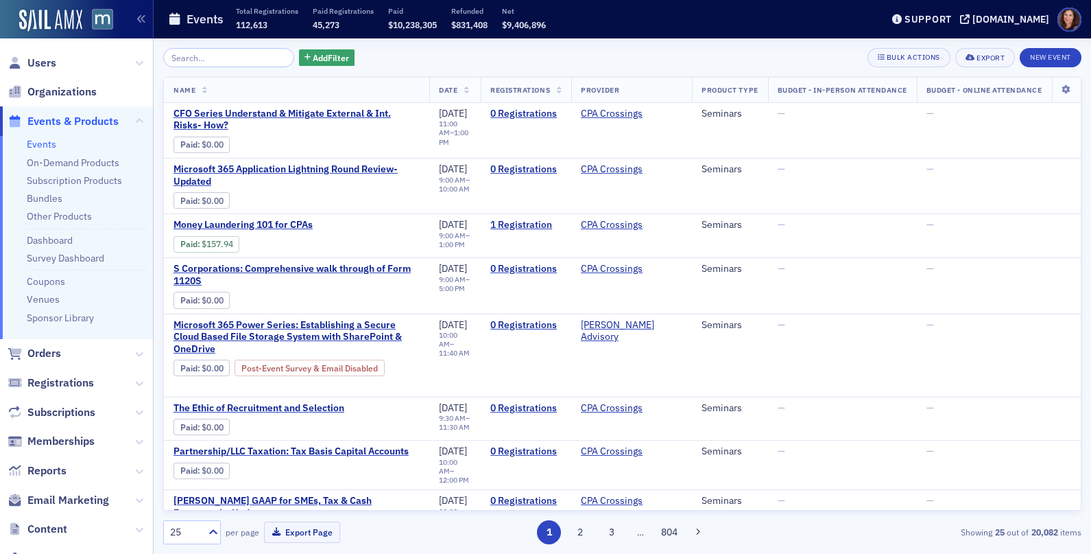  Describe the element at coordinates (296, 119) in the screenshot. I see `span: CFO Series Understand & Mitigate External & Int. Risks- How?` at that location.